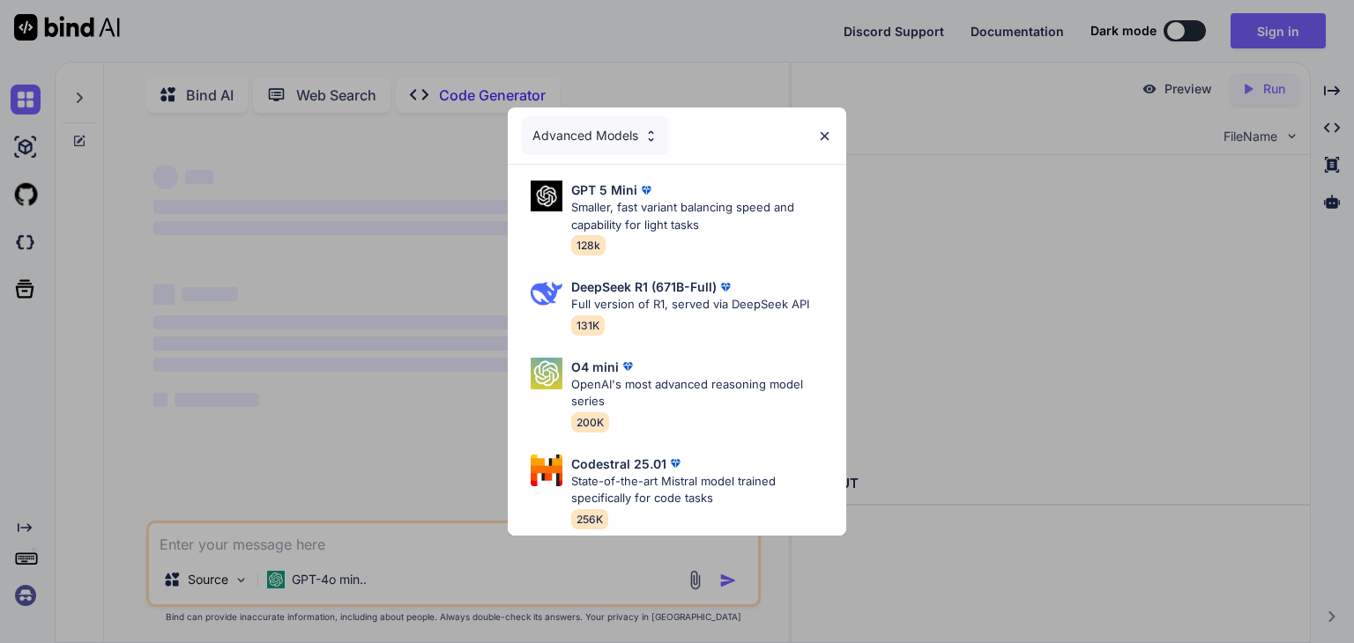  I want to click on span: 200K, so click(590, 422).